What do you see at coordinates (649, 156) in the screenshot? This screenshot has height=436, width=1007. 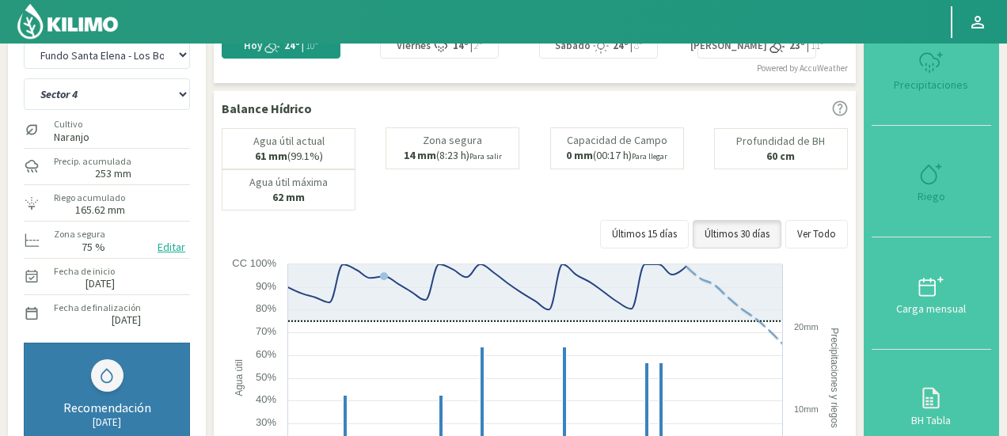 I see `small: Para llegar` at bounding box center [649, 156].